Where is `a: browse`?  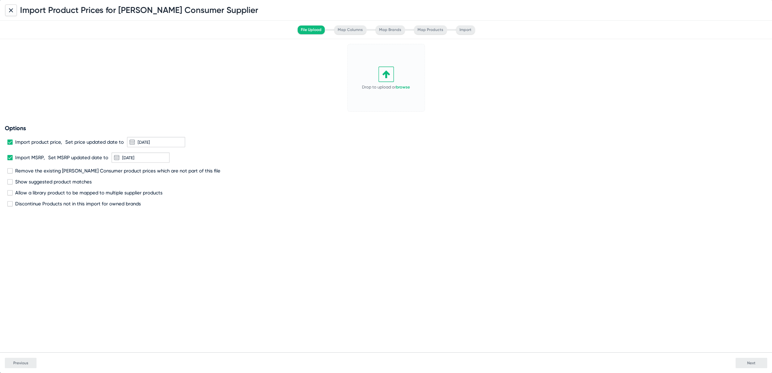 a: browse is located at coordinates (403, 87).